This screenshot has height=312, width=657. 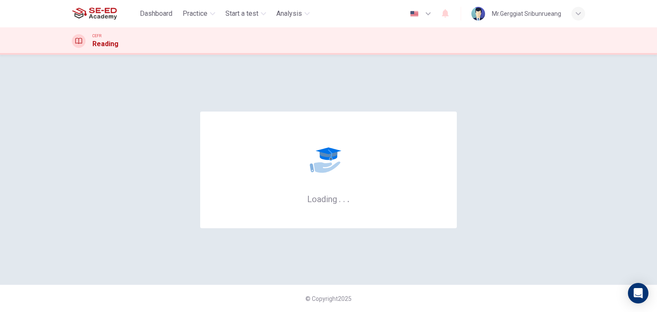 What do you see at coordinates (328, 199) in the screenshot?
I see `h6: Loading` at bounding box center [328, 199].